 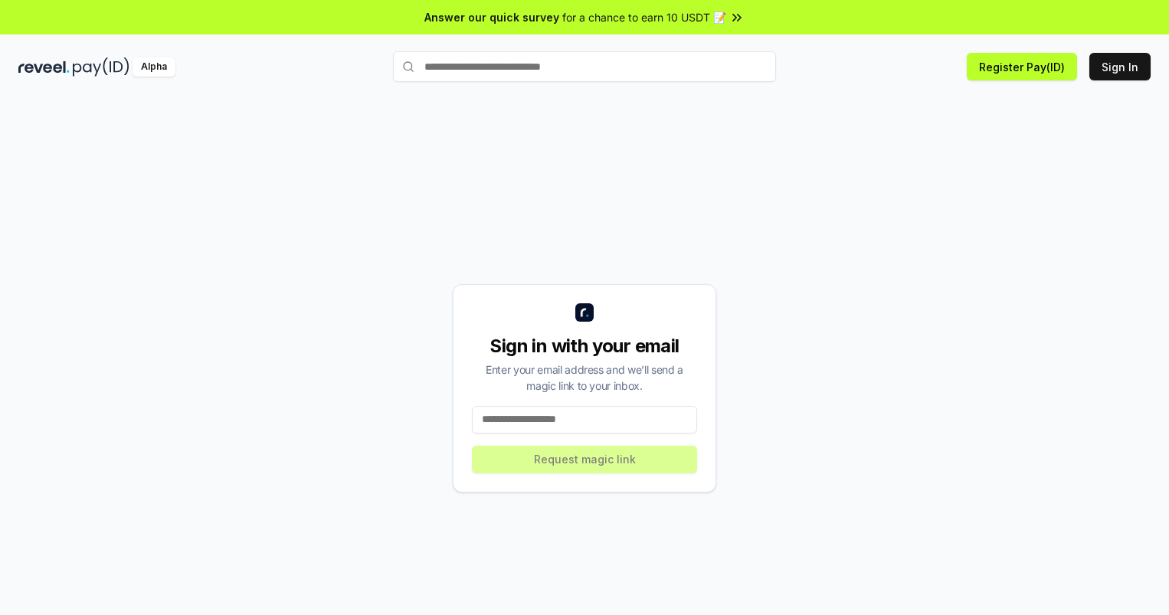 I want to click on img: reveel_dark, so click(x=44, y=67).